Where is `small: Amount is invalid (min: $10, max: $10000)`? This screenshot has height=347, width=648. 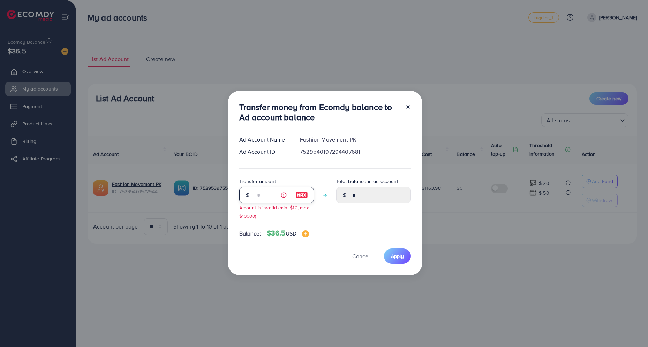
small: Amount is invalid (min: $10, max: $10000) is located at coordinates (275, 211).